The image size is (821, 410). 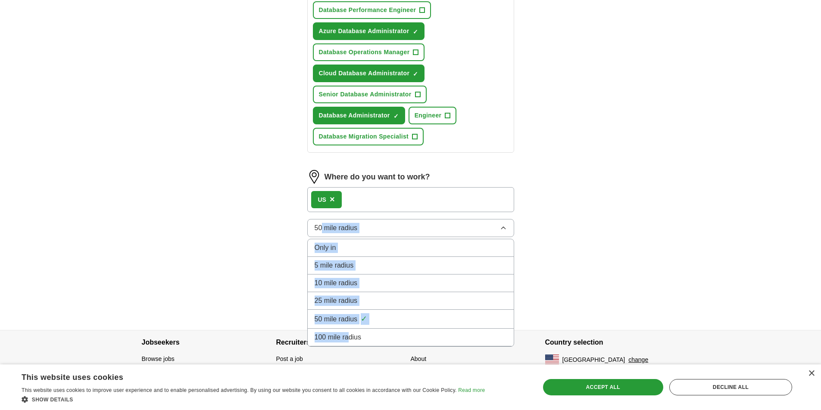 I want to click on span: 25 mile radius, so click(x=336, y=301).